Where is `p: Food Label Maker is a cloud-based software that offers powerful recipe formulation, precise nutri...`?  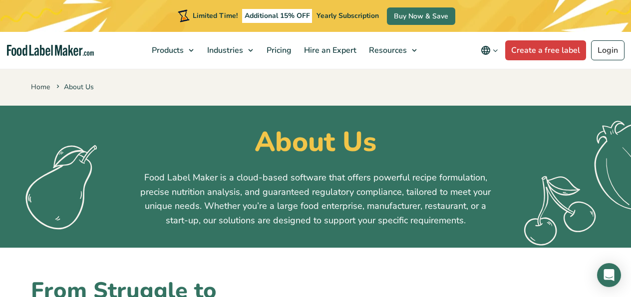 p: Food Label Maker is a cloud-based software that offers powerful recipe formulation, precise nutri... is located at coordinates (315, 199).